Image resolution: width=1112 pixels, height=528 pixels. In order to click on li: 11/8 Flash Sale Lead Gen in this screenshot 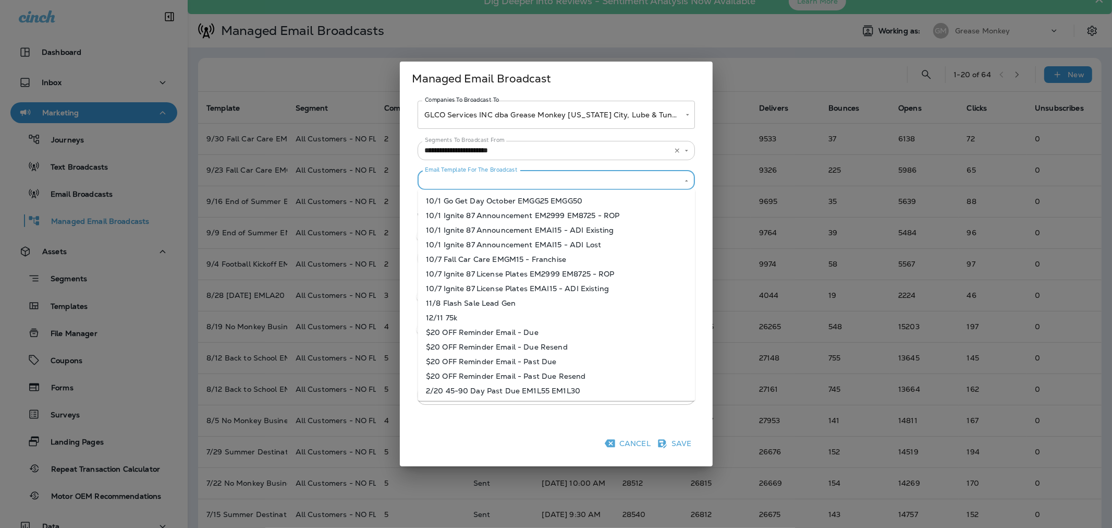, I will do `click(556, 303)`.